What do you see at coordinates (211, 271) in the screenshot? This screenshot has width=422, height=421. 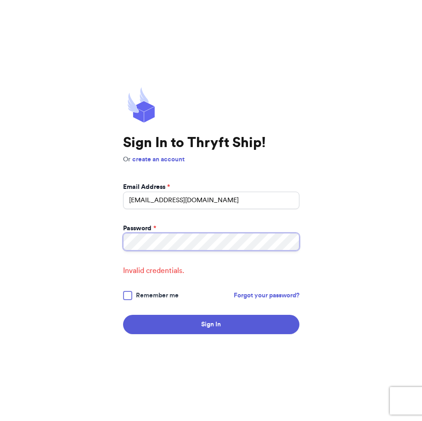 I see `span: Invalid credentials.` at bounding box center [211, 271].